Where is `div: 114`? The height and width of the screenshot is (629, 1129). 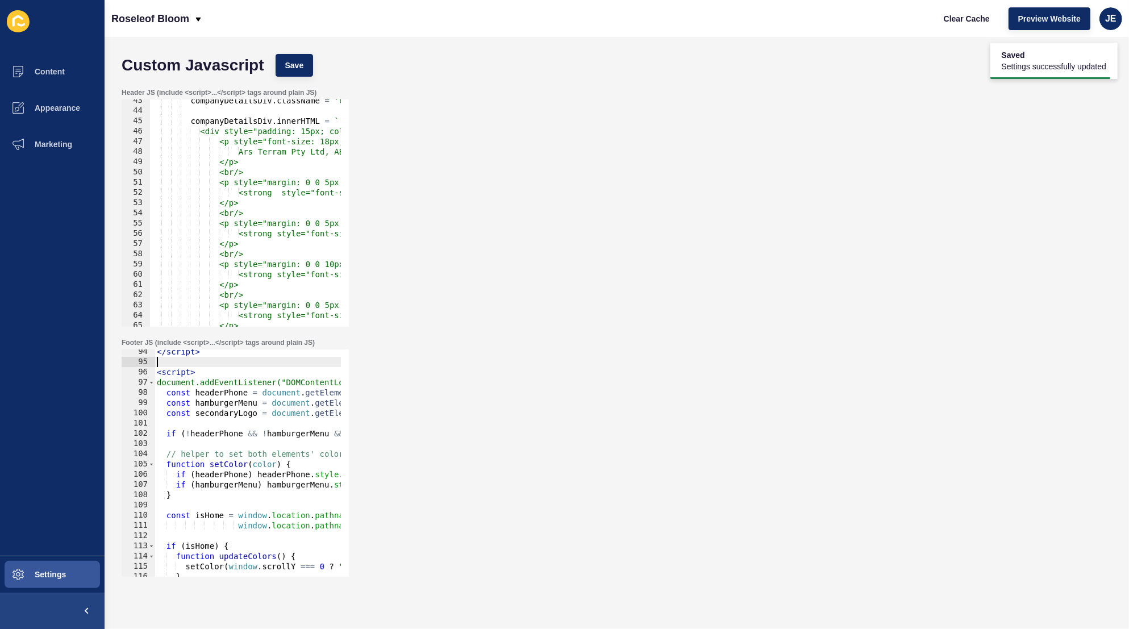
div: 114 is located at coordinates (138, 556).